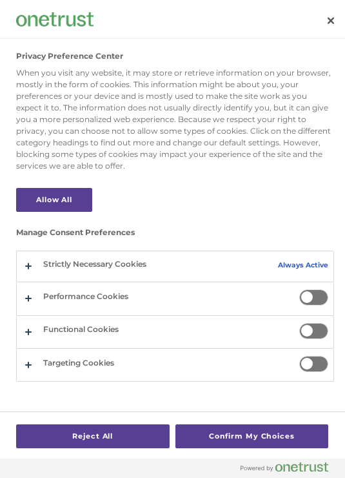  I want to click on button: Allow All, so click(54, 199).